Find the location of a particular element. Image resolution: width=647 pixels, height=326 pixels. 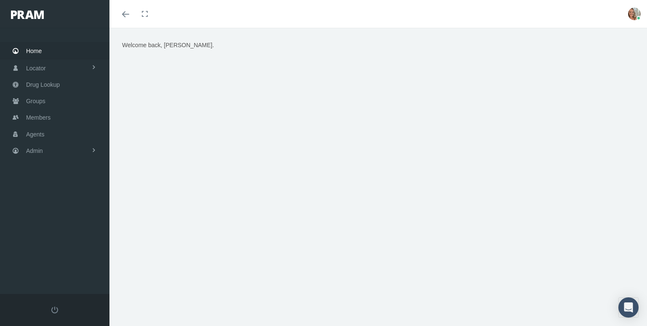

span: Home is located at coordinates (34, 51).